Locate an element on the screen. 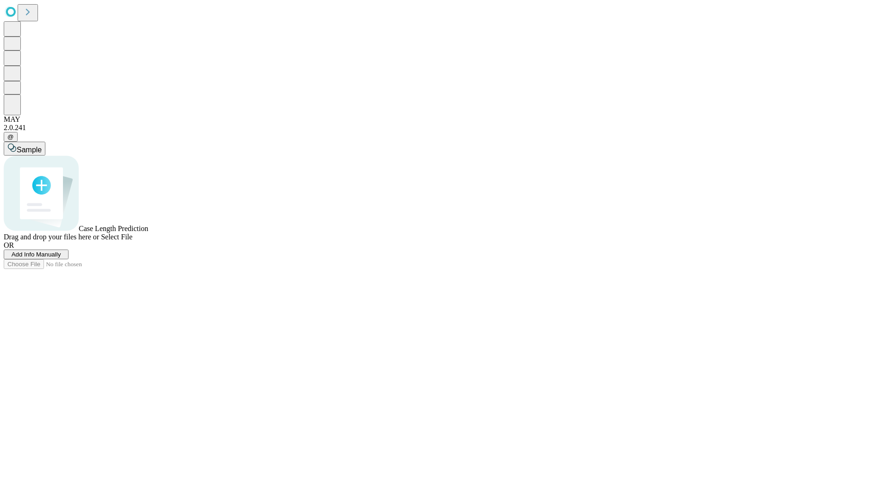 This screenshot has width=889, height=500. span: OR is located at coordinates (9, 245).